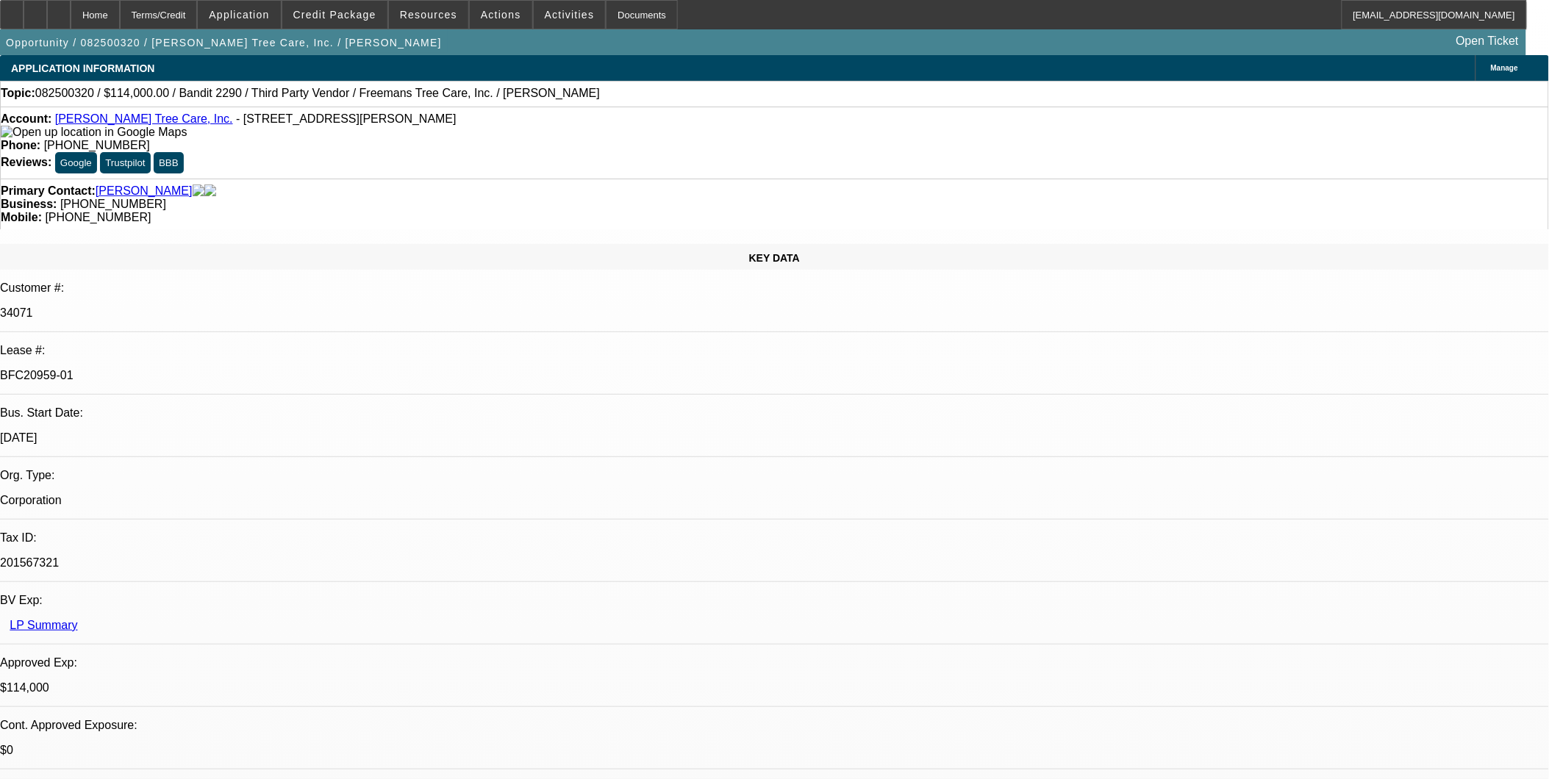 This screenshot has height=779, width=1549. I want to click on a: Open Ticket, so click(1487, 41).